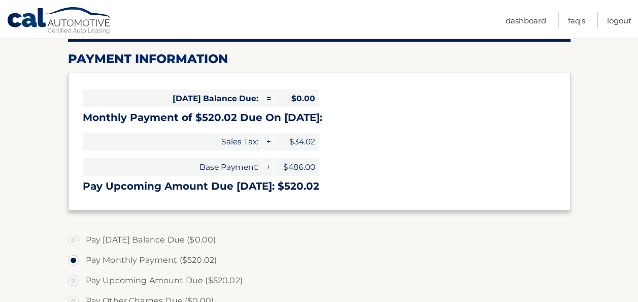 This screenshot has width=638, height=302. What do you see at coordinates (319, 59) in the screenshot?
I see `h2: Payment Information` at bounding box center [319, 59].